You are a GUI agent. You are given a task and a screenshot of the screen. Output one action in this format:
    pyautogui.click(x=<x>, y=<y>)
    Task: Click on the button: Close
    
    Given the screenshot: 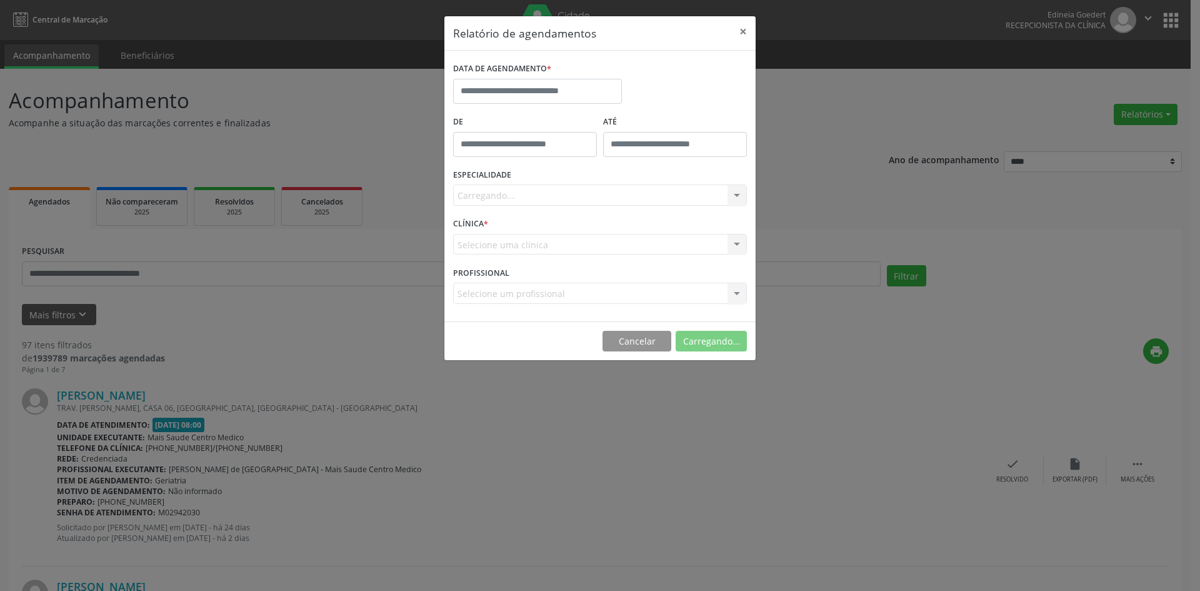 What is the action you would take?
    pyautogui.click(x=743, y=31)
    